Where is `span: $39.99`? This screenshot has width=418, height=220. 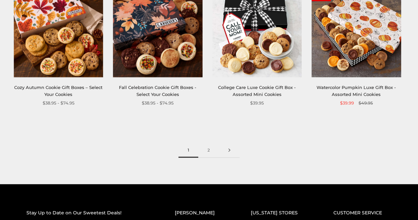 span: $39.99 is located at coordinates (347, 103).